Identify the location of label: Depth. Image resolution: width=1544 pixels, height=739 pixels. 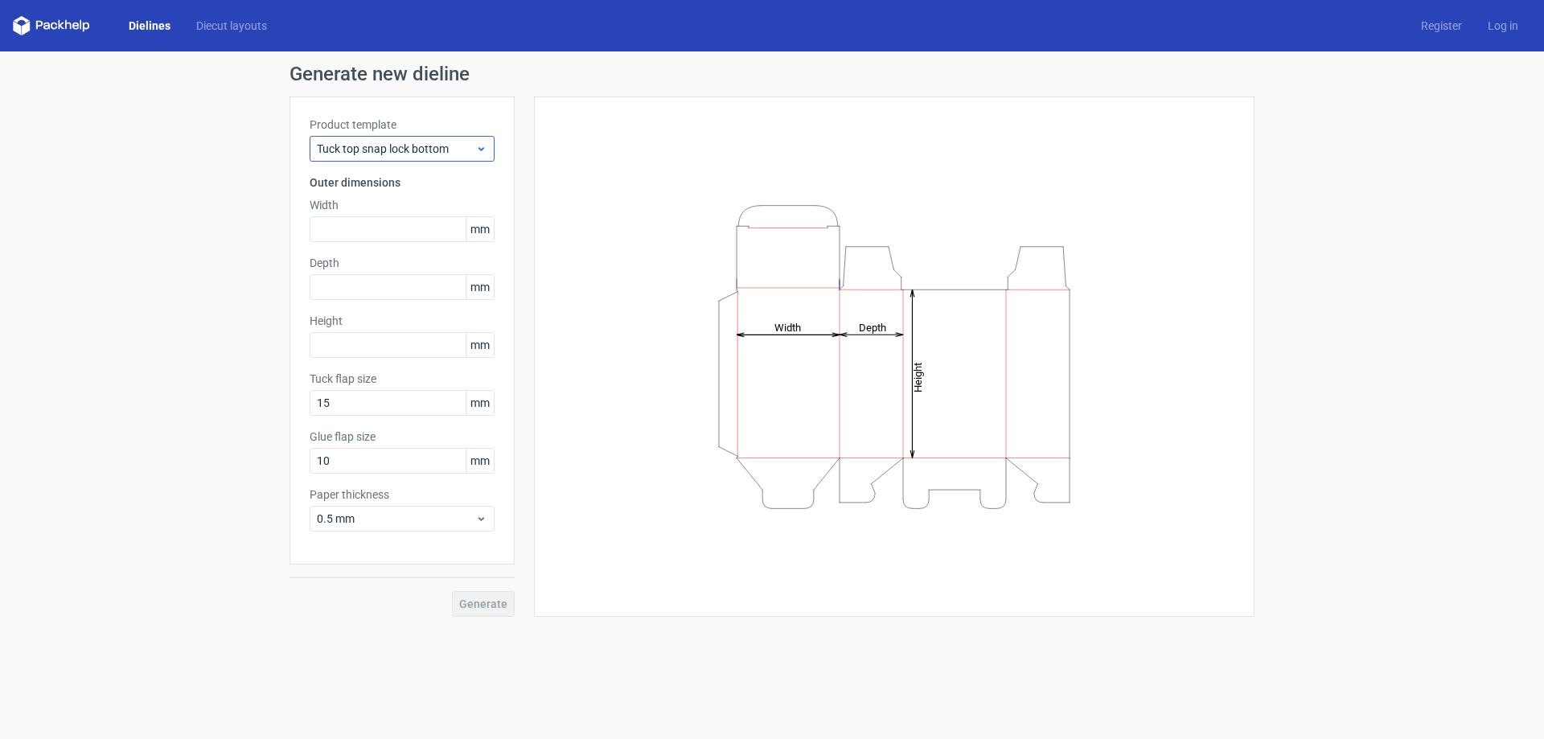
(402, 263).